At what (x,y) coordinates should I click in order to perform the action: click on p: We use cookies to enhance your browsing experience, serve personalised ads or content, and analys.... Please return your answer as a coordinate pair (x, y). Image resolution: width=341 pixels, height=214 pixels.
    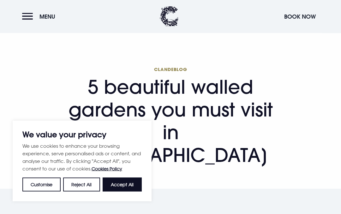
    Looking at the image, I should click on (82, 157).